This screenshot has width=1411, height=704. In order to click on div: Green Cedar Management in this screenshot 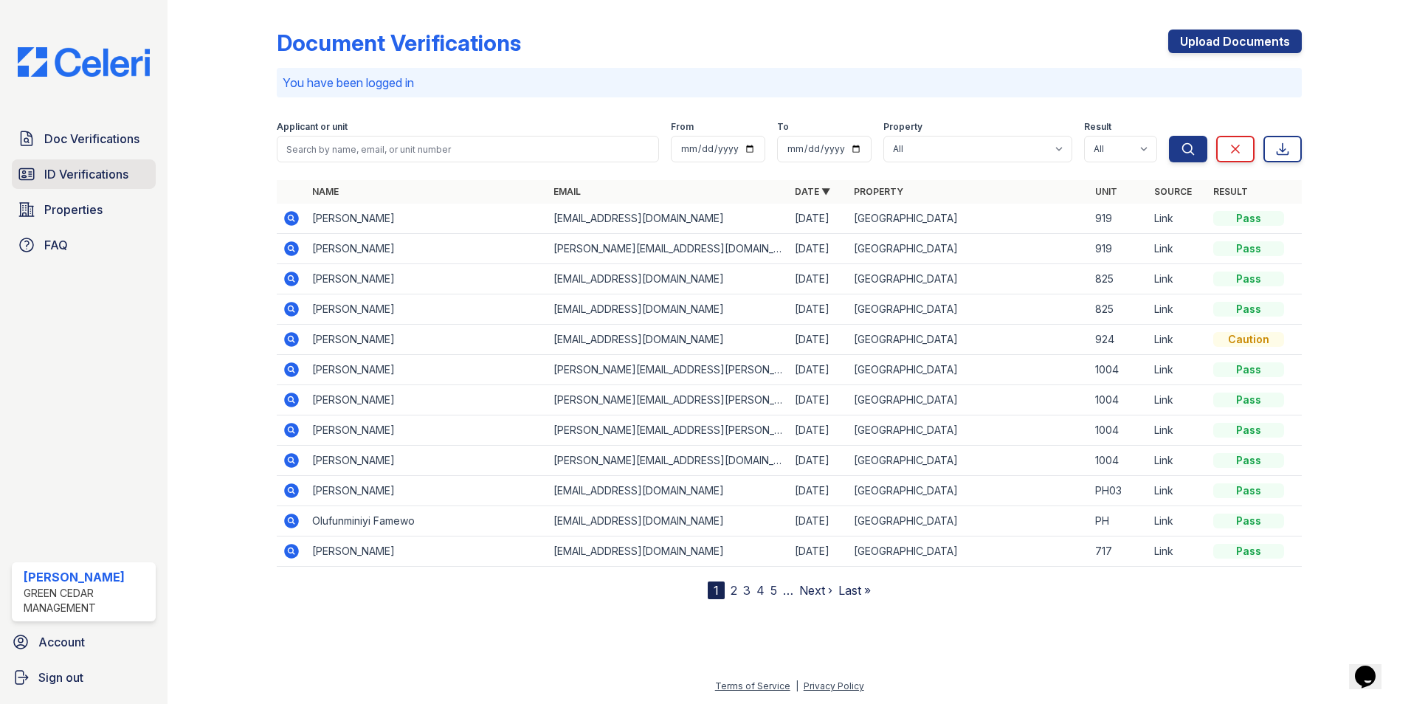, I will do `click(86, 601)`.